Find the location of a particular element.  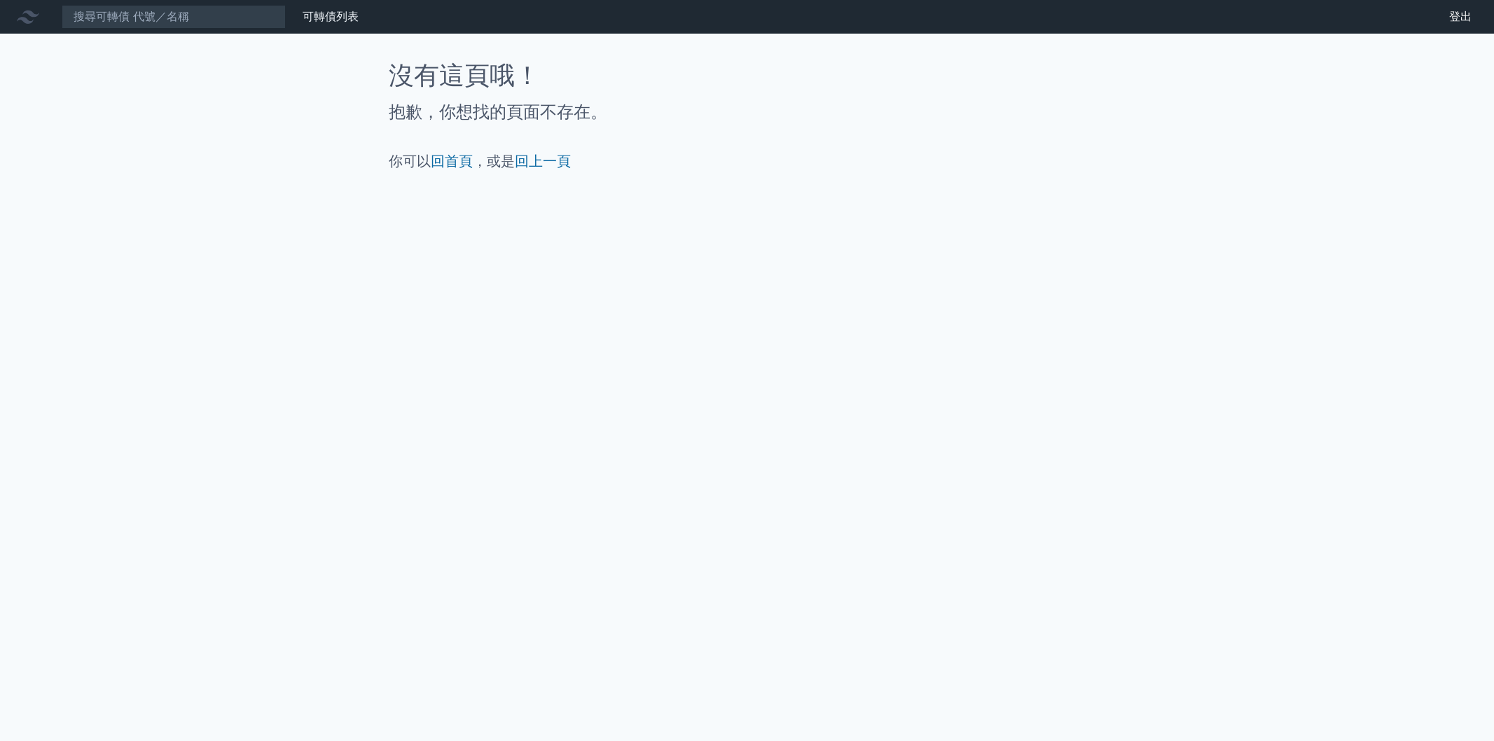

a: 可轉債列表 is located at coordinates (331, 16).